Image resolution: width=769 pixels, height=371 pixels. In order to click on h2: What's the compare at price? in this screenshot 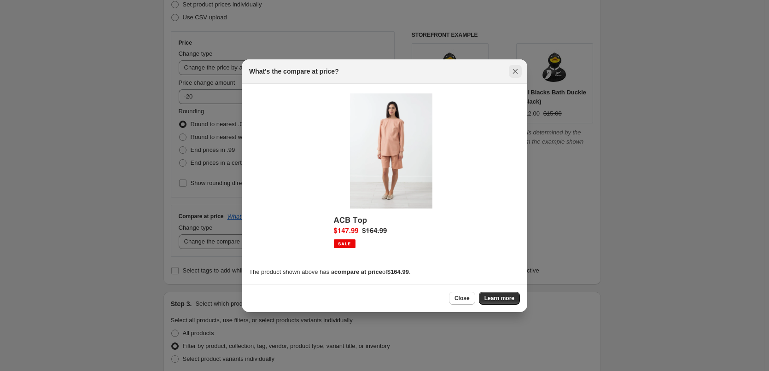, I will do `click(294, 71)`.